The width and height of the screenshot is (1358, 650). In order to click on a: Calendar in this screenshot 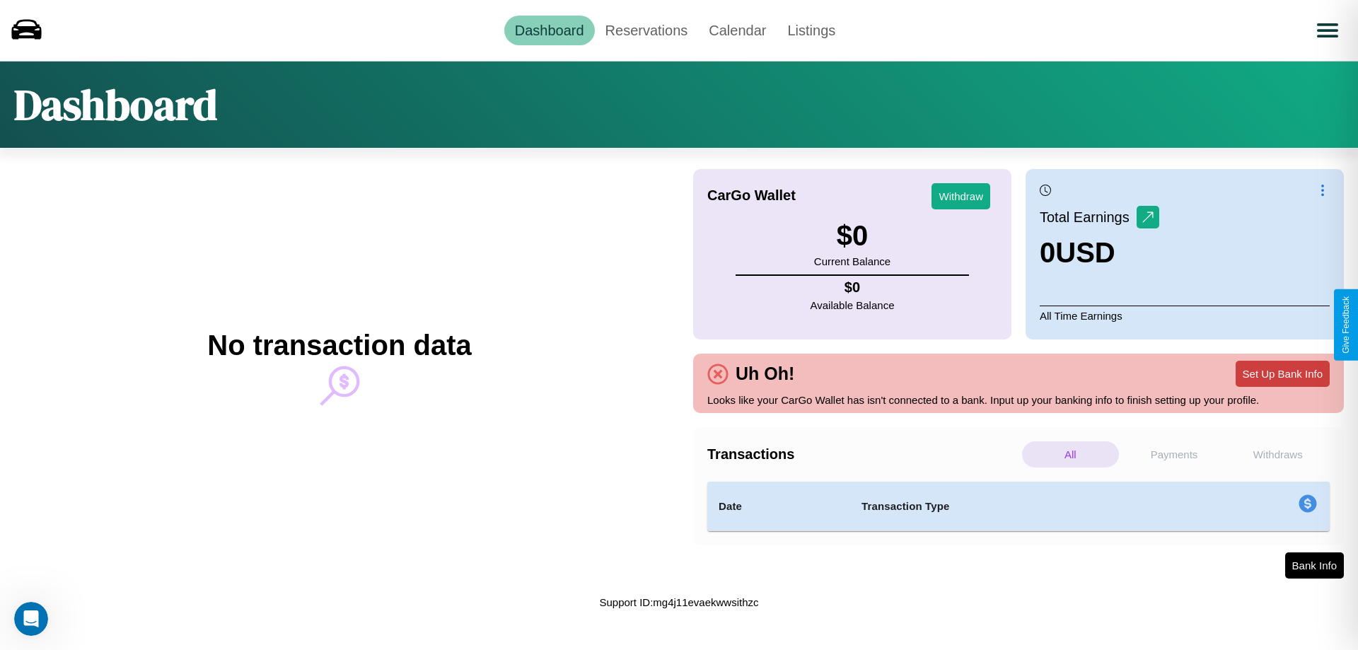, I will do `click(737, 30)`.